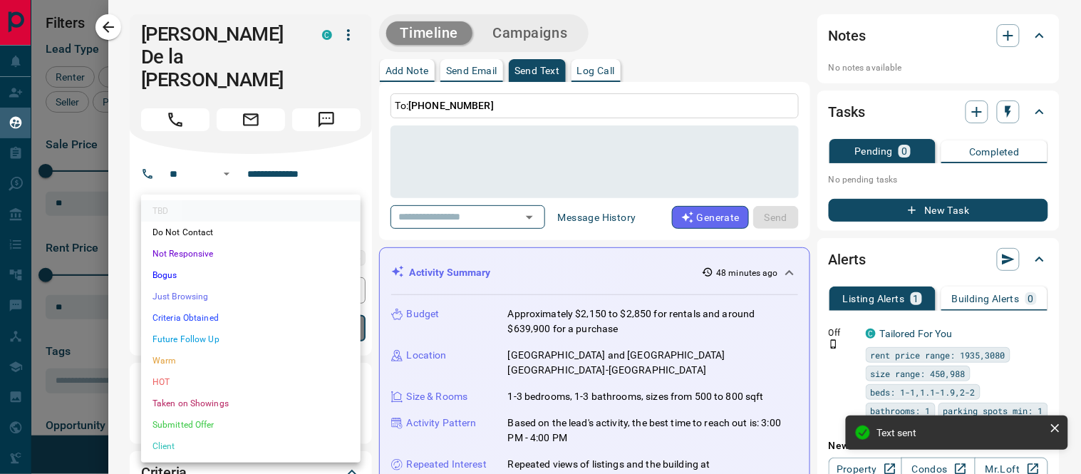  What do you see at coordinates (251, 403) in the screenshot?
I see `li: Taken on Showings` at bounding box center [251, 403].